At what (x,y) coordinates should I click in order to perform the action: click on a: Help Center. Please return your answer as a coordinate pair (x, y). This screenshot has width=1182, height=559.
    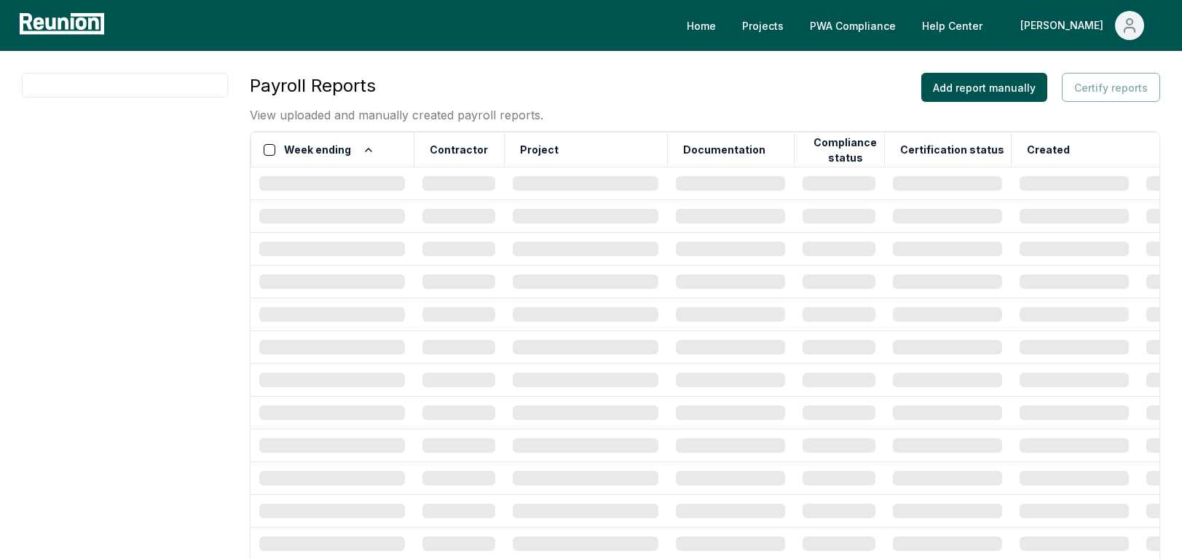
    Looking at the image, I should click on (952, 25).